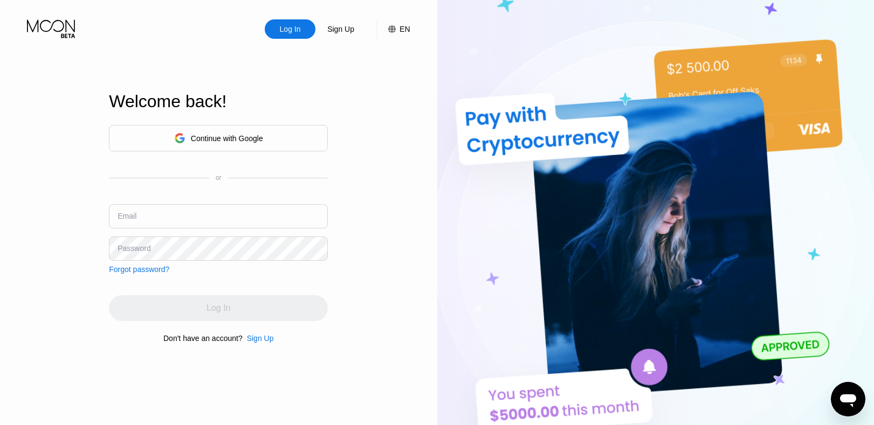 Image resolution: width=874 pixels, height=425 pixels. What do you see at coordinates (290, 29) in the screenshot?
I see `div: Log In` at bounding box center [290, 29].